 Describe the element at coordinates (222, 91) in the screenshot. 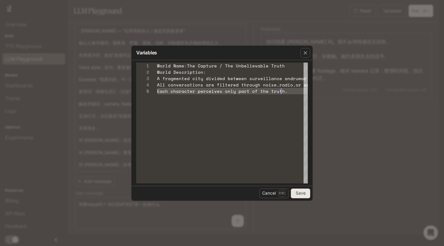

I see `span: Each character perceives only part of the truth.` at that location.